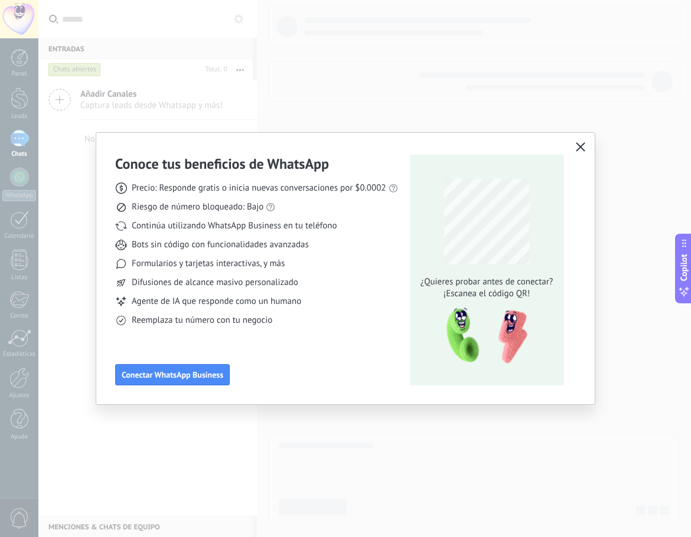 The image size is (691, 537). What do you see at coordinates (234, 226) in the screenshot?
I see `span: Continúa utilizando WhatsApp Business en tu teléfono` at bounding box center [234, 226].